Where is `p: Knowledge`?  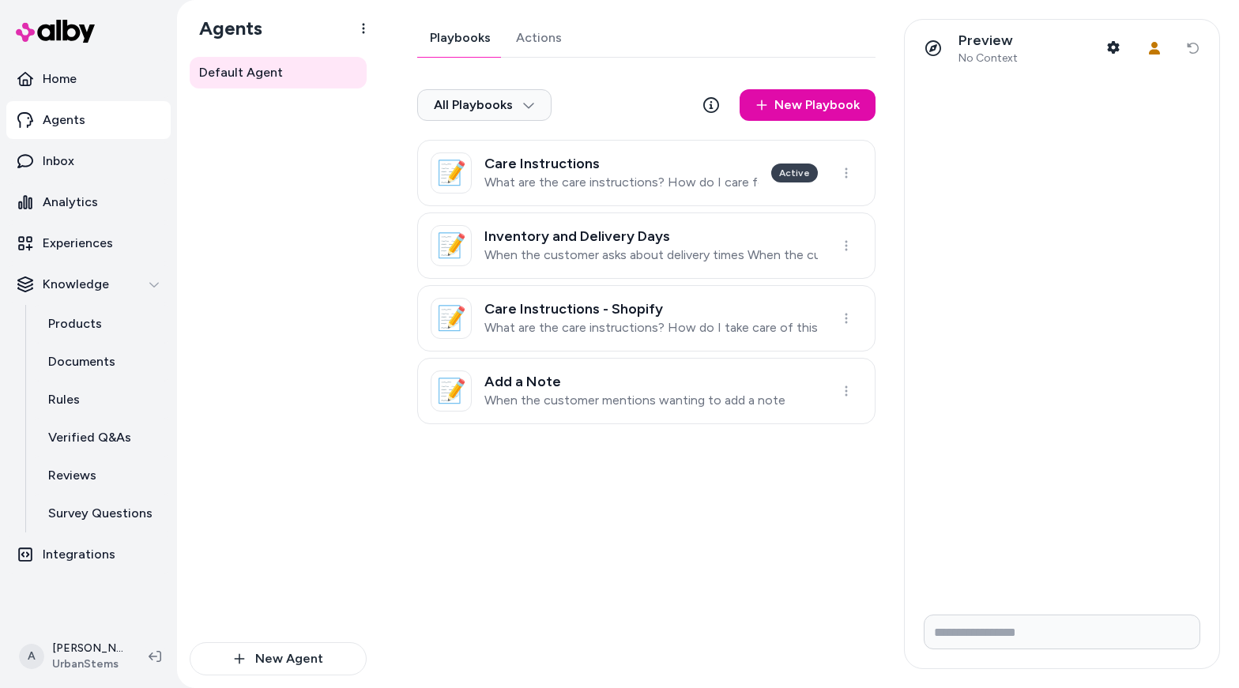
p: Knowledge is located at coordinates (76, 284).